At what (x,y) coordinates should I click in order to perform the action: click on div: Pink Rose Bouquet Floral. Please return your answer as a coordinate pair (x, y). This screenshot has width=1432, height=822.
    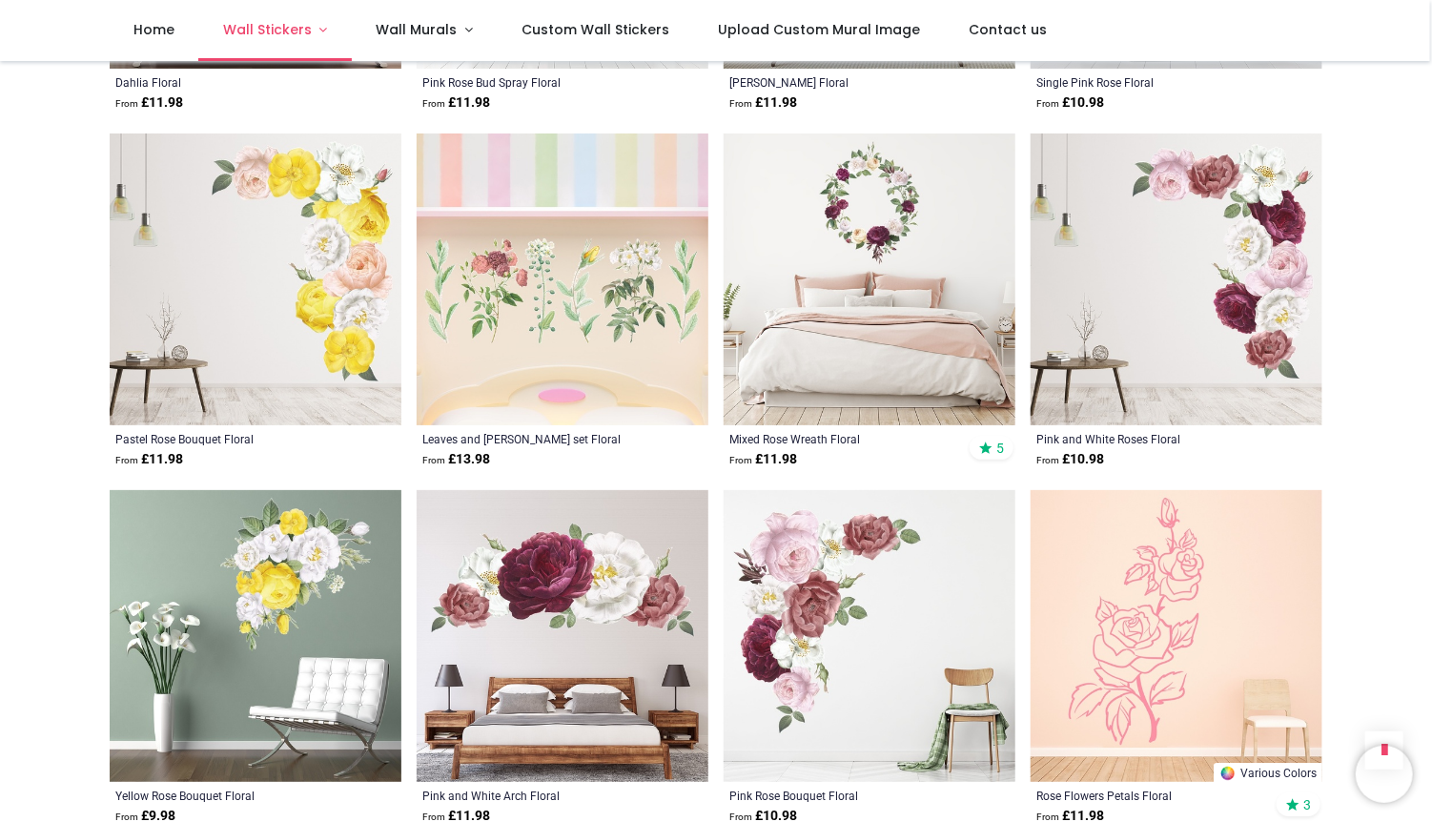
    Looking at the image, I should click on (841, 795).